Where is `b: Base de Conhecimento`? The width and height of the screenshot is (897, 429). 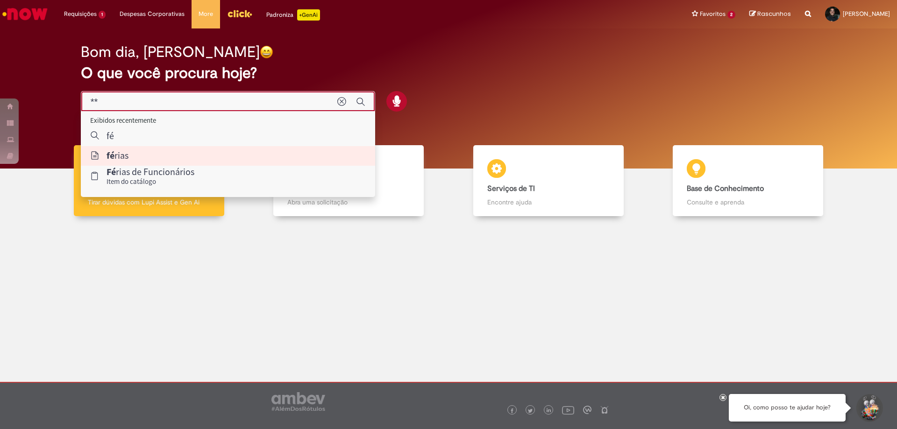 b: Base de Conhecimento is located at coordinates (725, 189).